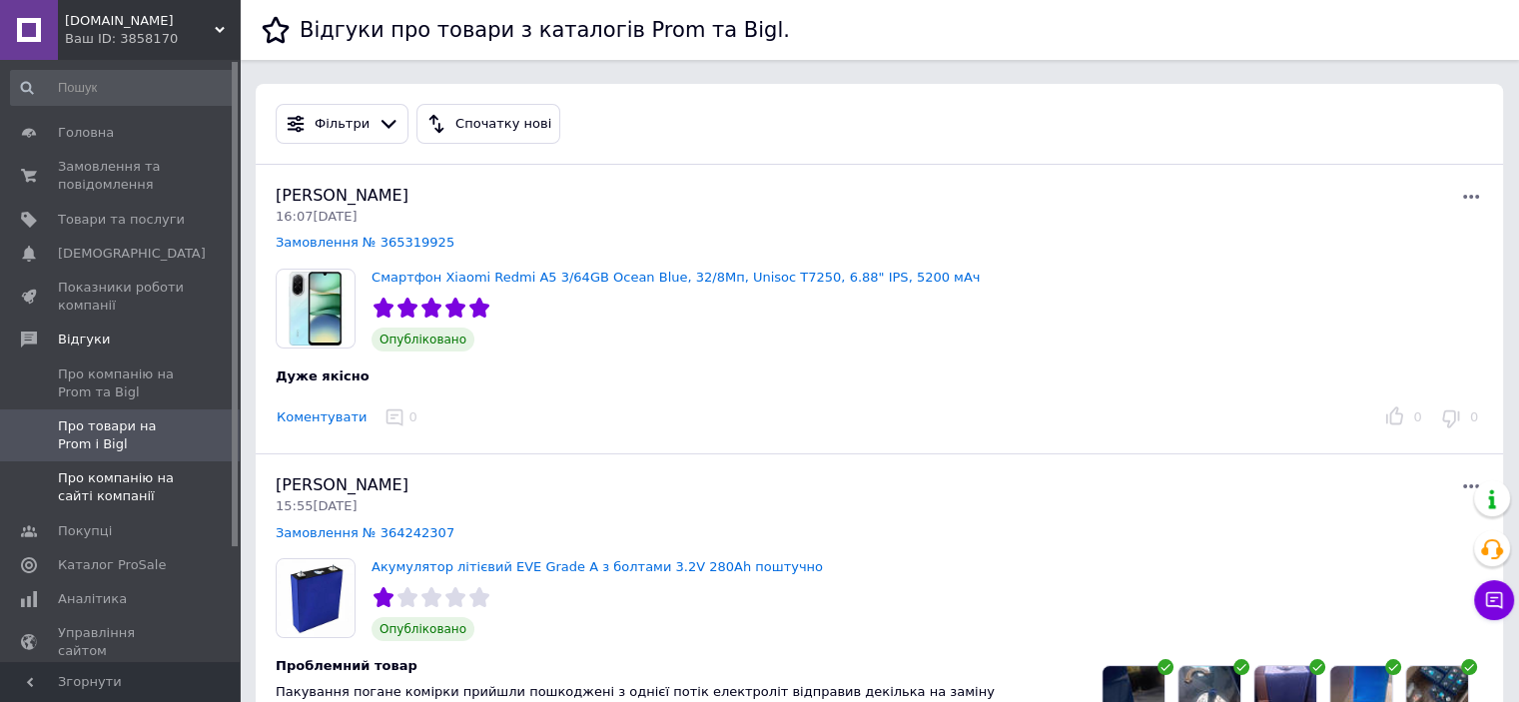 This screenshot has height=702, width=1519. What do you see at coordinates (92, 599) in the screenshot?
I see `span: Аналітика` at bounding box center [92, 599].